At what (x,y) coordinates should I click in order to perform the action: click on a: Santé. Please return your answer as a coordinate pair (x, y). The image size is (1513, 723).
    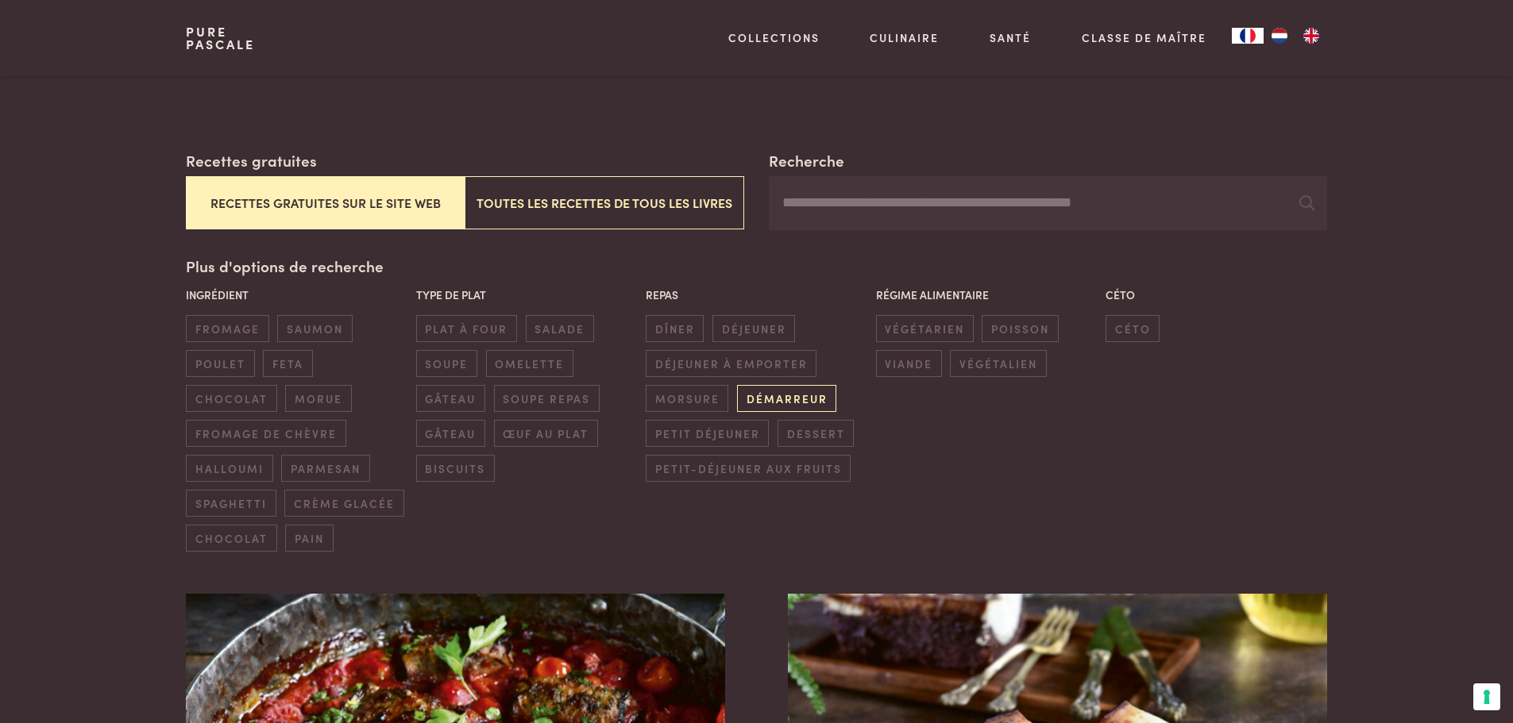
    Looking at the image, I should click on (1010, 37).